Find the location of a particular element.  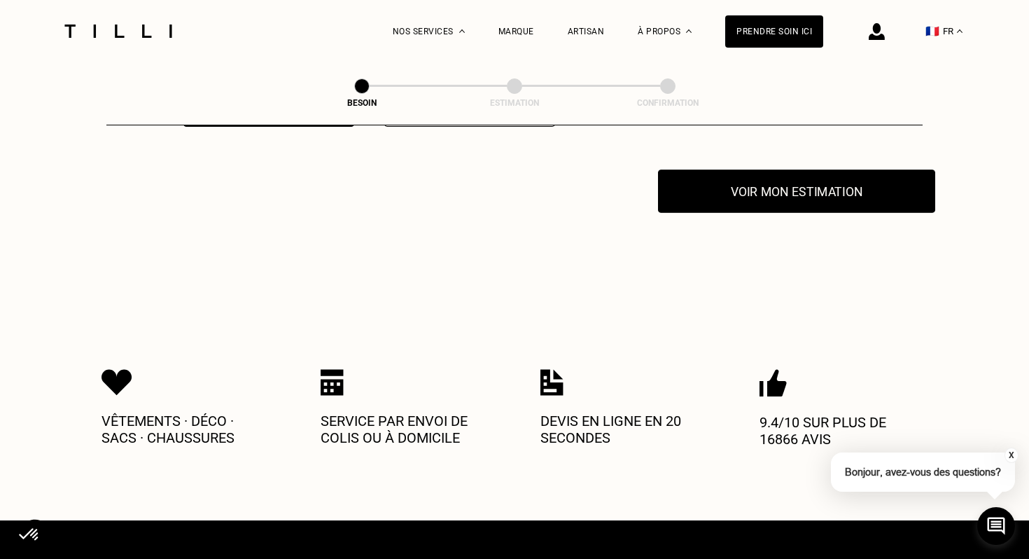

img: icône connexion is located at coordinates (876, 32).